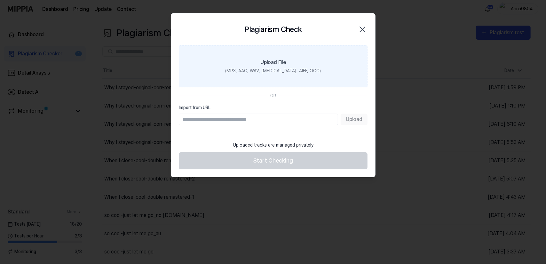 The width and height of the screenshot is (546, 264). What do you see at coordinates (273, 29) in the screenshot?
I see `h2: Plagiarism Check` at bounding box center [273, 29].